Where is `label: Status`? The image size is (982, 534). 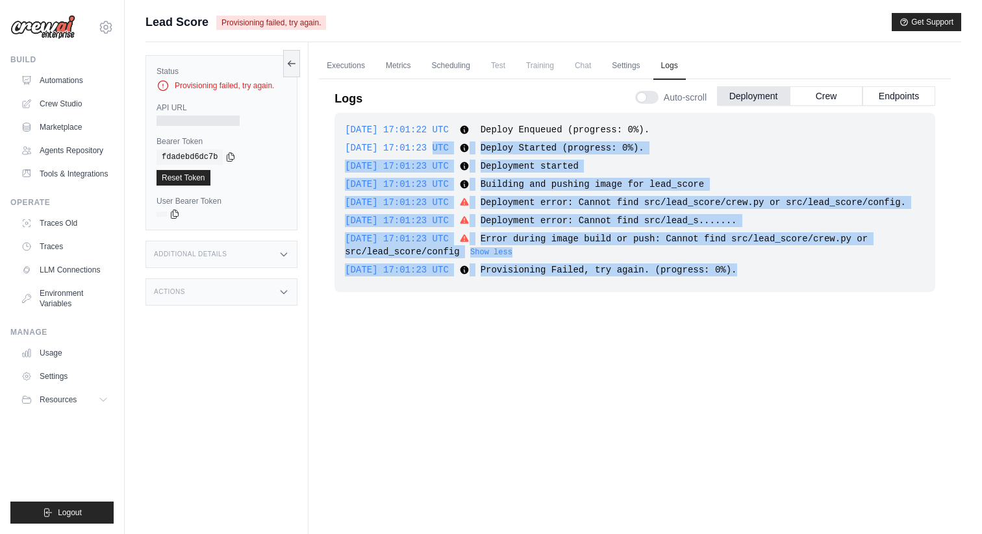 label: Status is located at coordinates (221, 71).